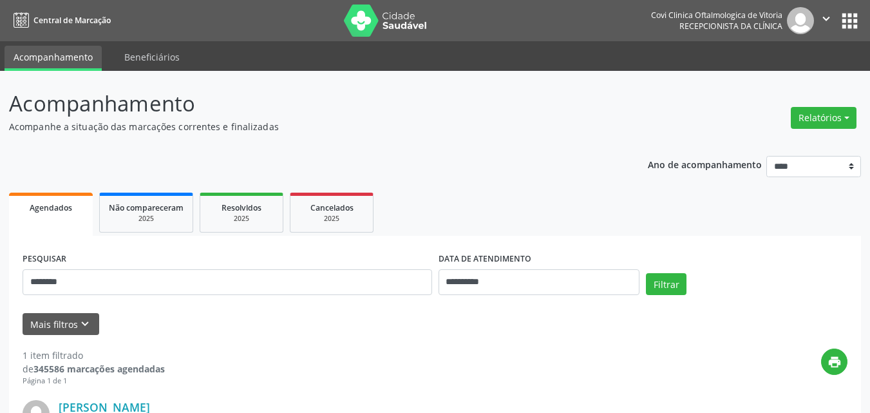  What do you see at coordinates (93, 355) in the screenshot?
I see `div: 1 item filtrado` at bounding box center [93, 355].